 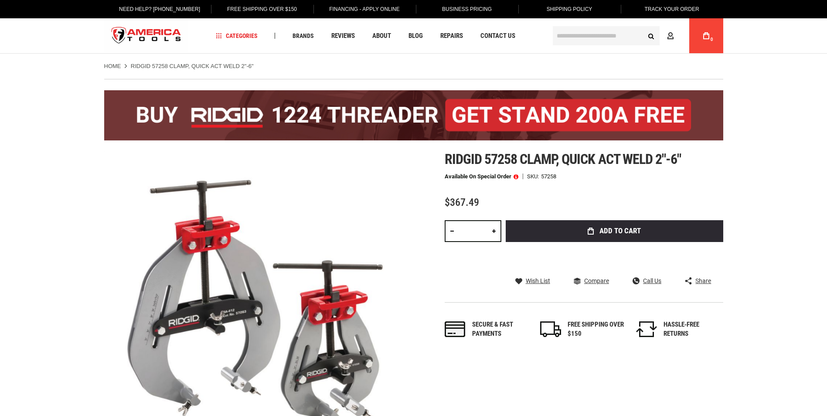 I want to click on a: Categories, so click(x=237, y=36).